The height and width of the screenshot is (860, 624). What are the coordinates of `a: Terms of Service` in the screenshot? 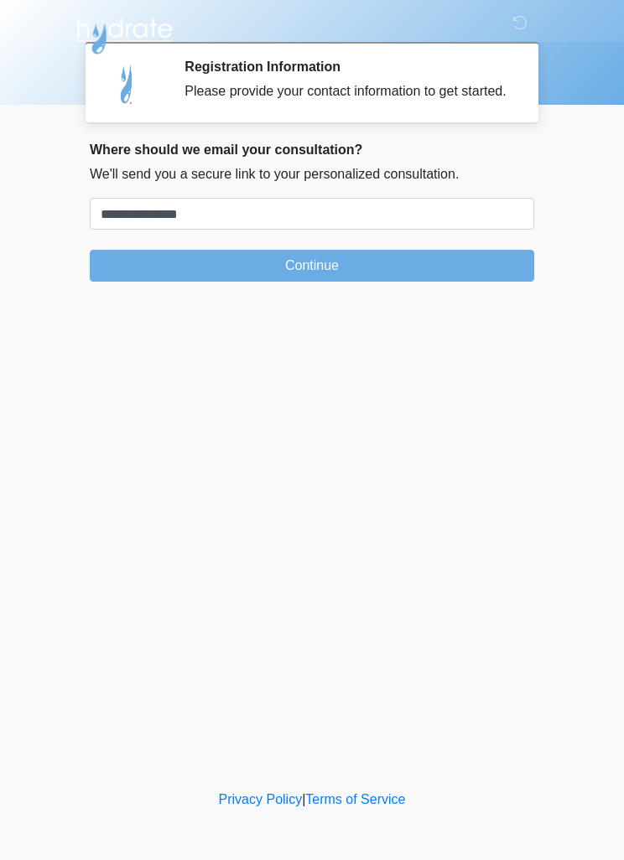 It's located at (355, 799).